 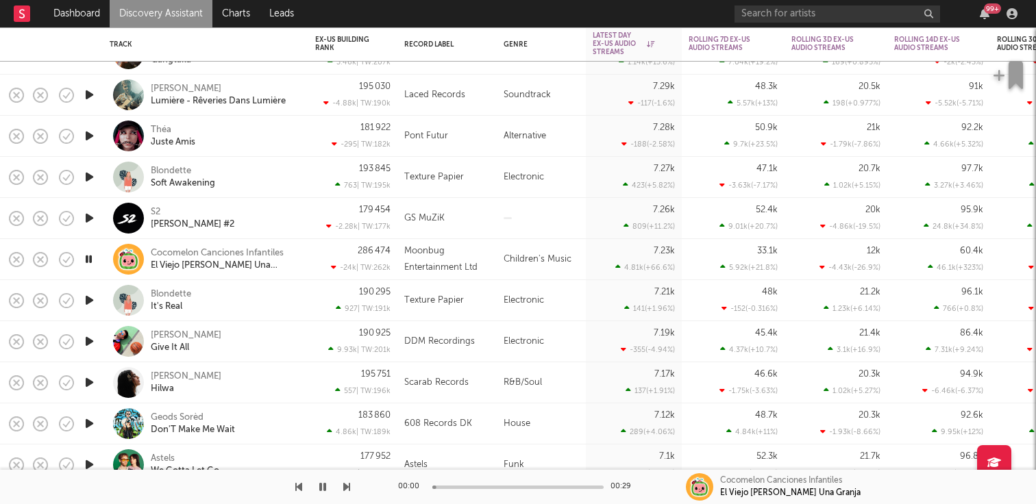 What do you see at coordinates (825, 44) in the screenshot?
I see `div: Rolling 3D Ex-US Audio Streams` at bounding box center [825, 44].